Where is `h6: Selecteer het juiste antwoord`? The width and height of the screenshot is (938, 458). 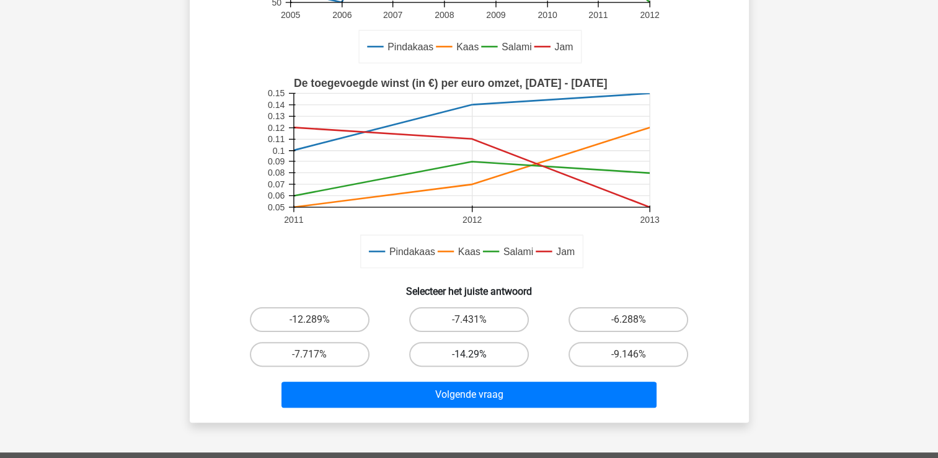 h6: Selecteer het juiste antwoord is located at coordinates (469, 286).